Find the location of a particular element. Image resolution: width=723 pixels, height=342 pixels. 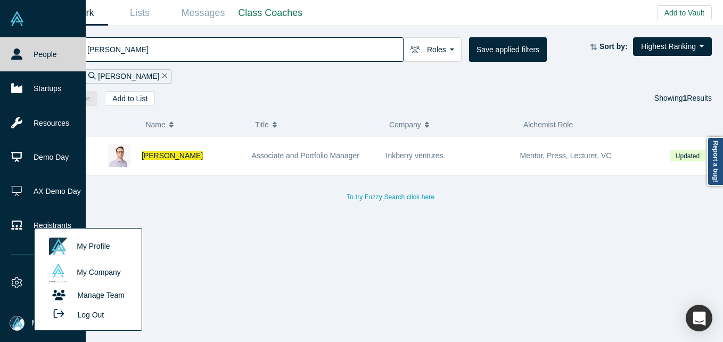

a: My Company is located at coordinates (88, 273).